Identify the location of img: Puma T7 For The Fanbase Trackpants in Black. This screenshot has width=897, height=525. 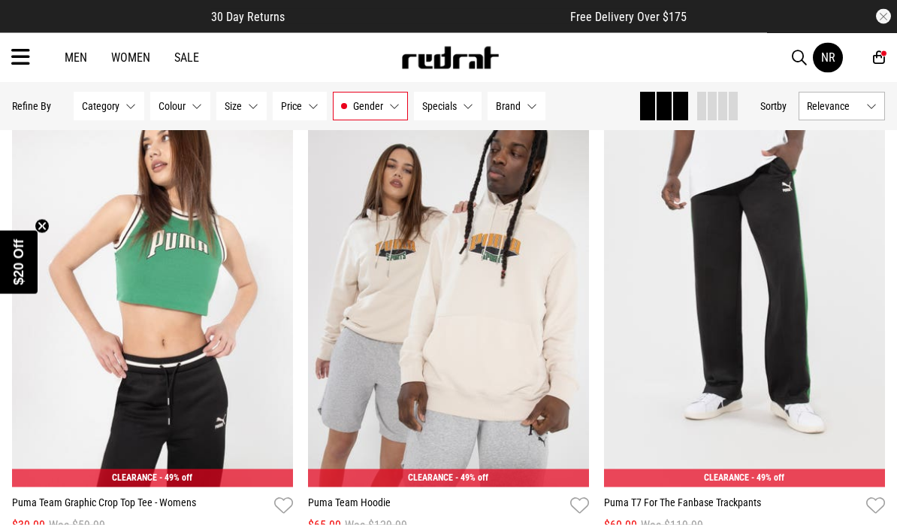
(745, 291).